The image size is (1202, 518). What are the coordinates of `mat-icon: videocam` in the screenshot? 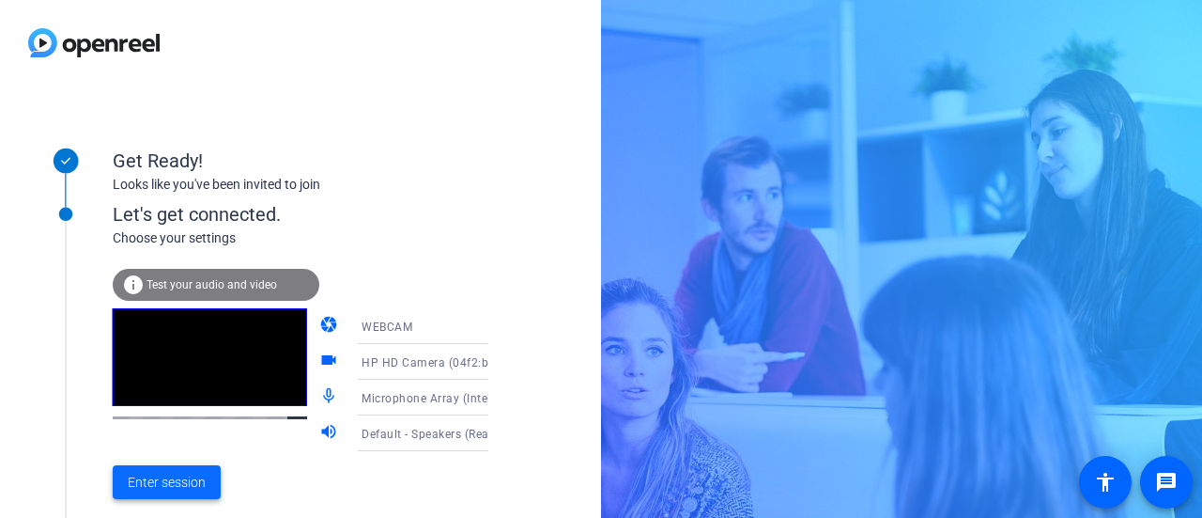 It's located at (331, 362).